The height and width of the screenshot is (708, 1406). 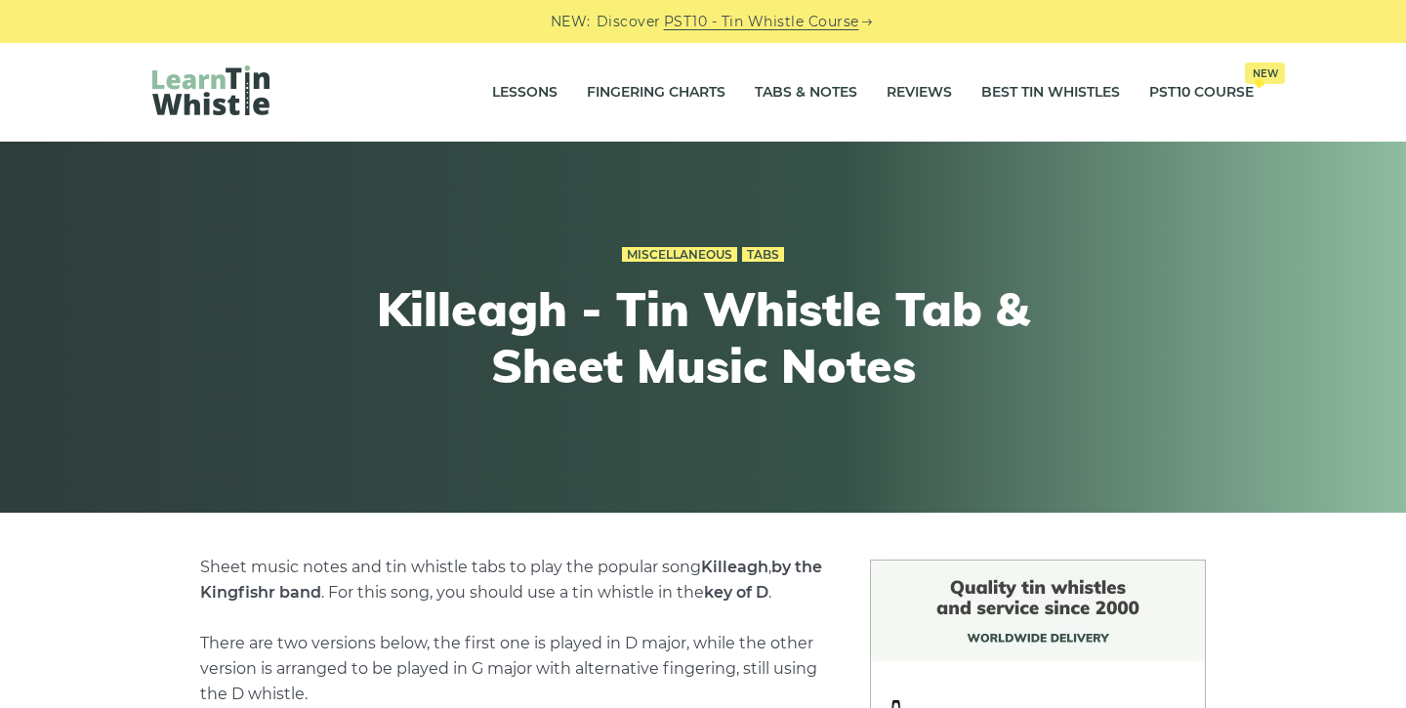 I want to click on a: Lessons, so click(x=524, y=93).